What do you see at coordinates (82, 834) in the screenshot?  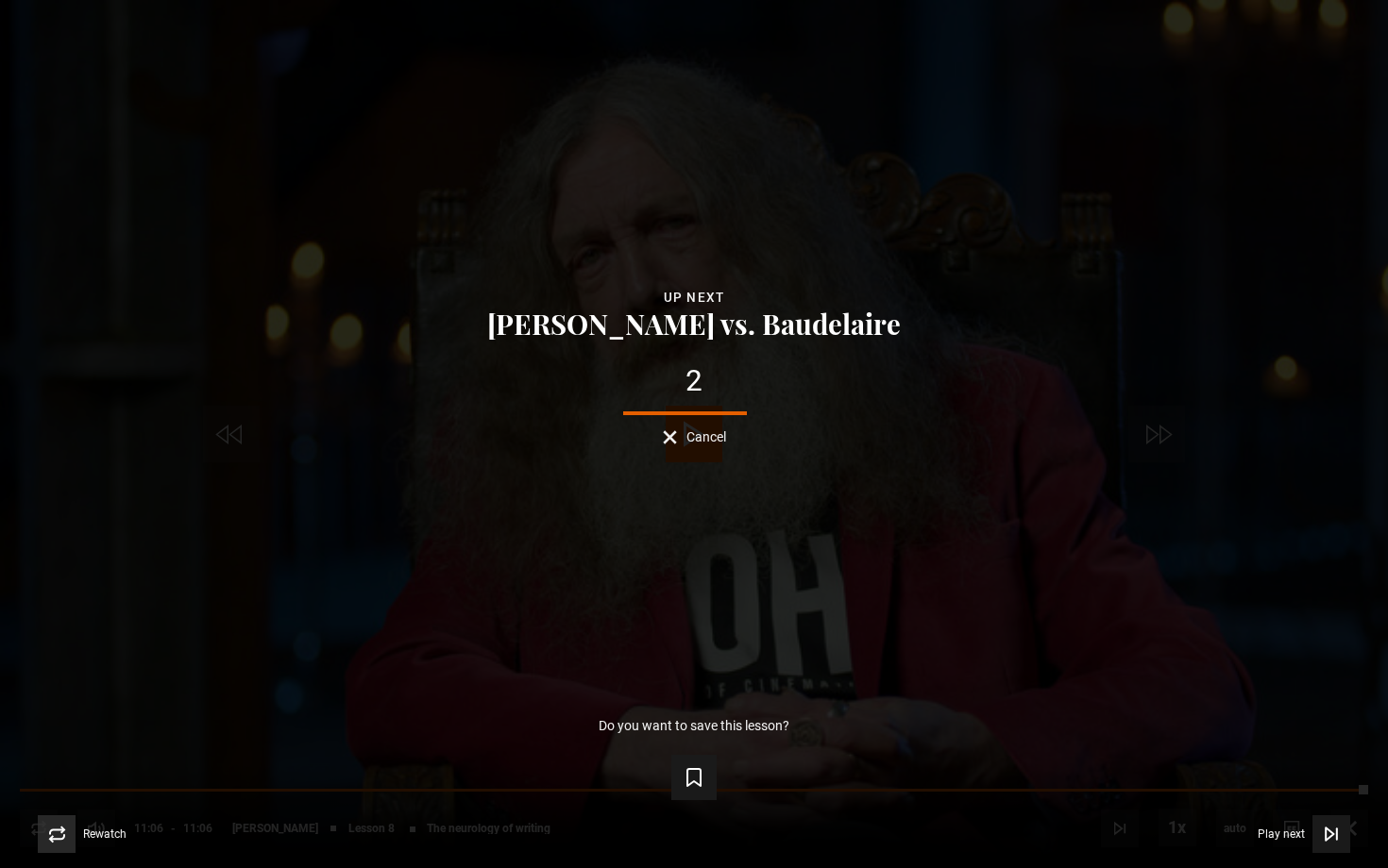 I see `button: Rewatch` at bounding box center [82, 834].